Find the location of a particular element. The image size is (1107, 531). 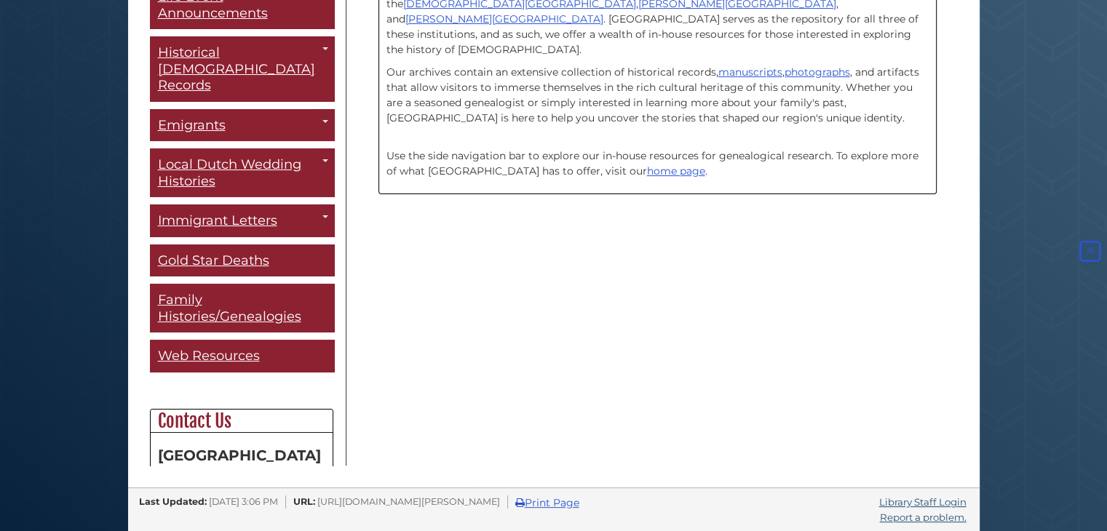

a: Library Staff Login is located at coordinates (923, 502).